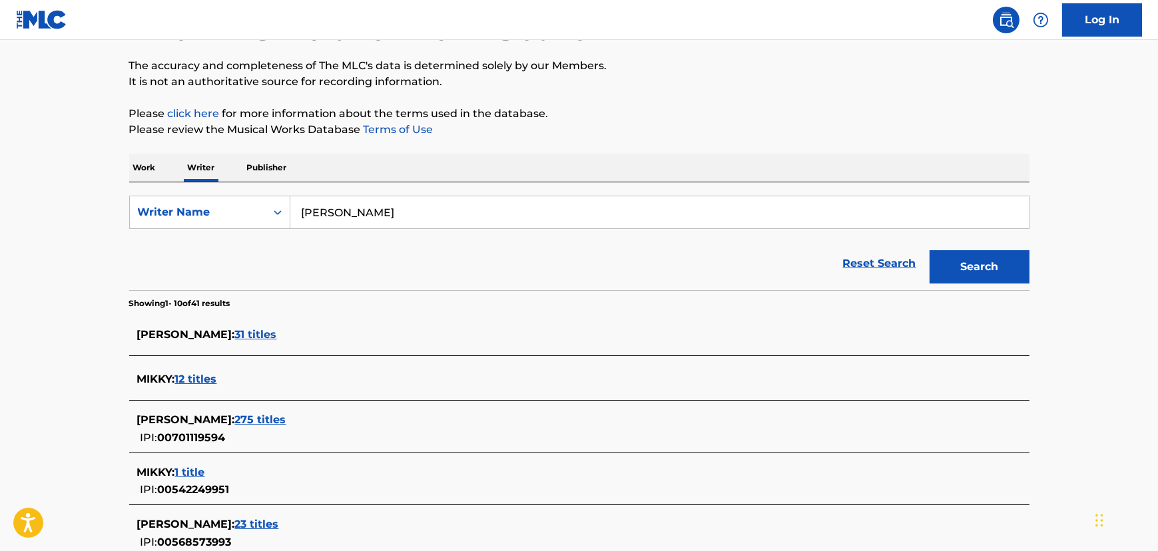 This screenshot has width=1158, height=551. I want to click on div: Drag, so click(1099, 521).